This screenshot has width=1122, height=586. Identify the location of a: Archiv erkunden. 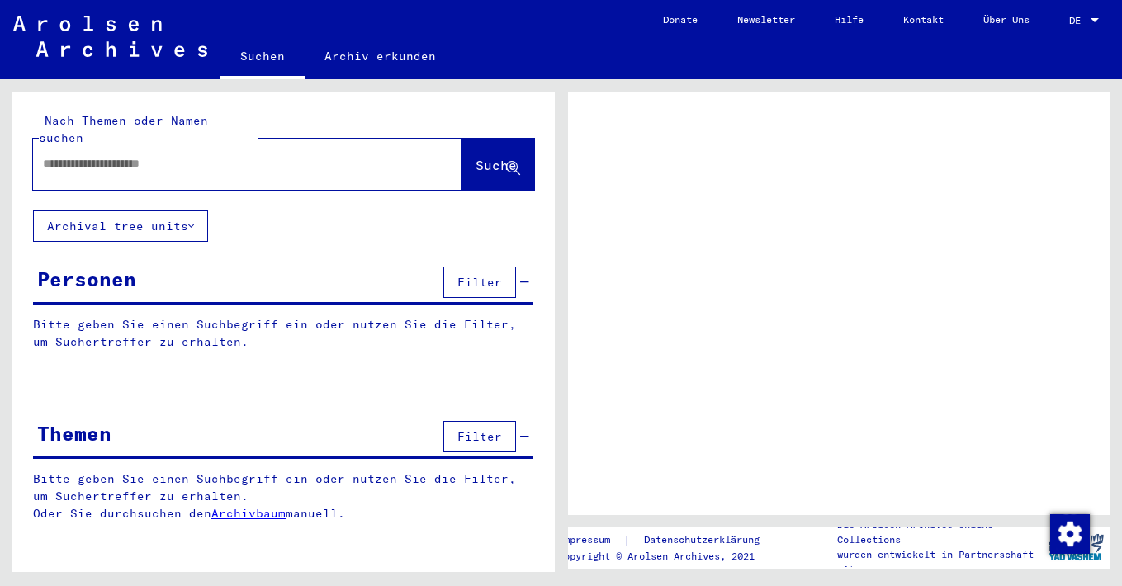
(380, 56).